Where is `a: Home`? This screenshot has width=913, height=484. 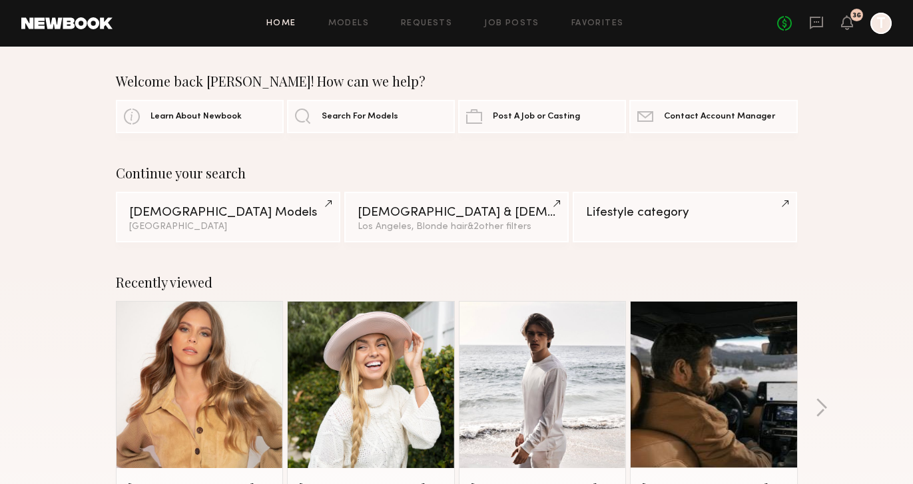
a: Home is located at coordinates (281, 23).